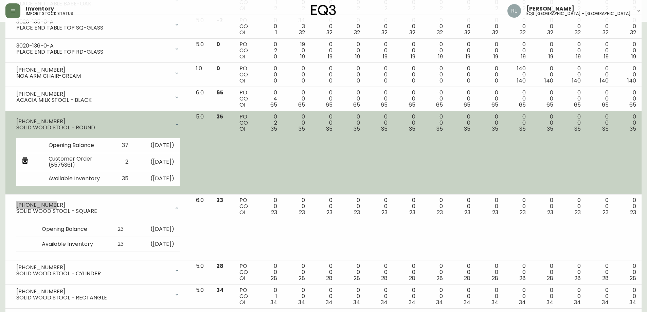 The width and height of the screenshot is (647, 312). I want to click on td: Customer Order (8575361), so click(77, 162).